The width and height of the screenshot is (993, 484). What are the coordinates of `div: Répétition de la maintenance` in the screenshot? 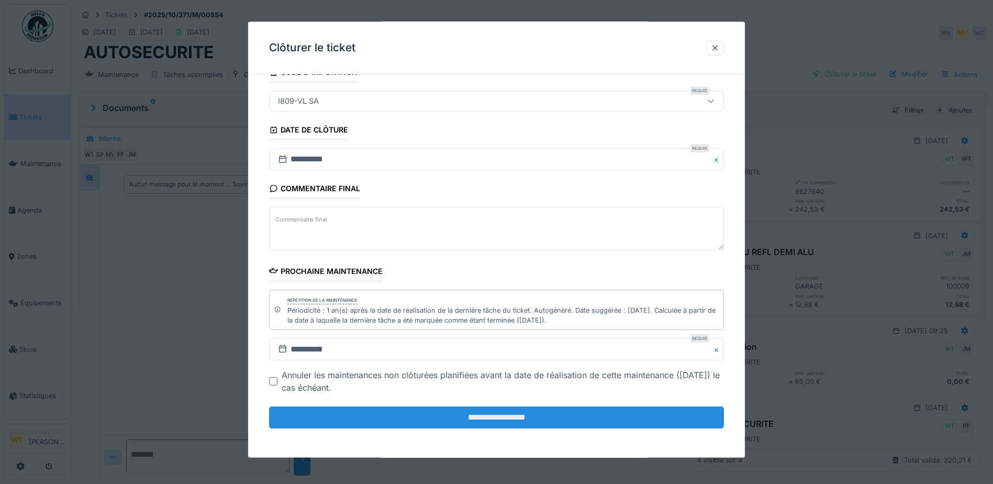 It's located at (322, 300).